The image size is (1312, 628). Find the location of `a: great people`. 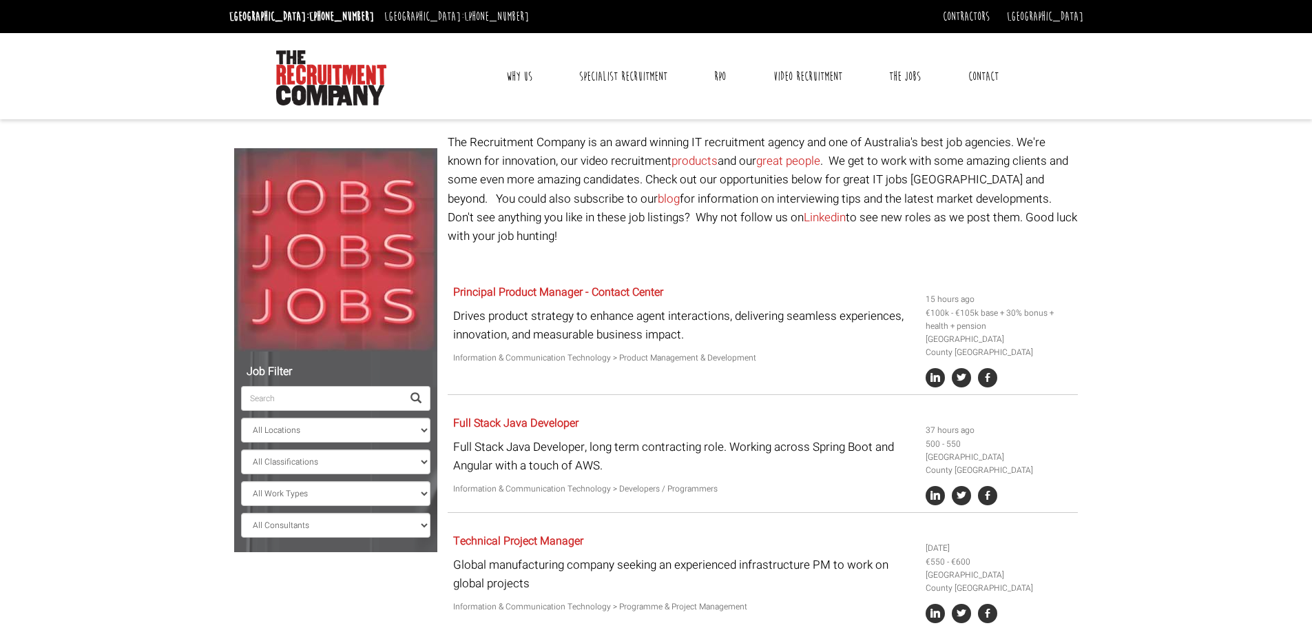

a: great people is located at coordinates (788, 161).